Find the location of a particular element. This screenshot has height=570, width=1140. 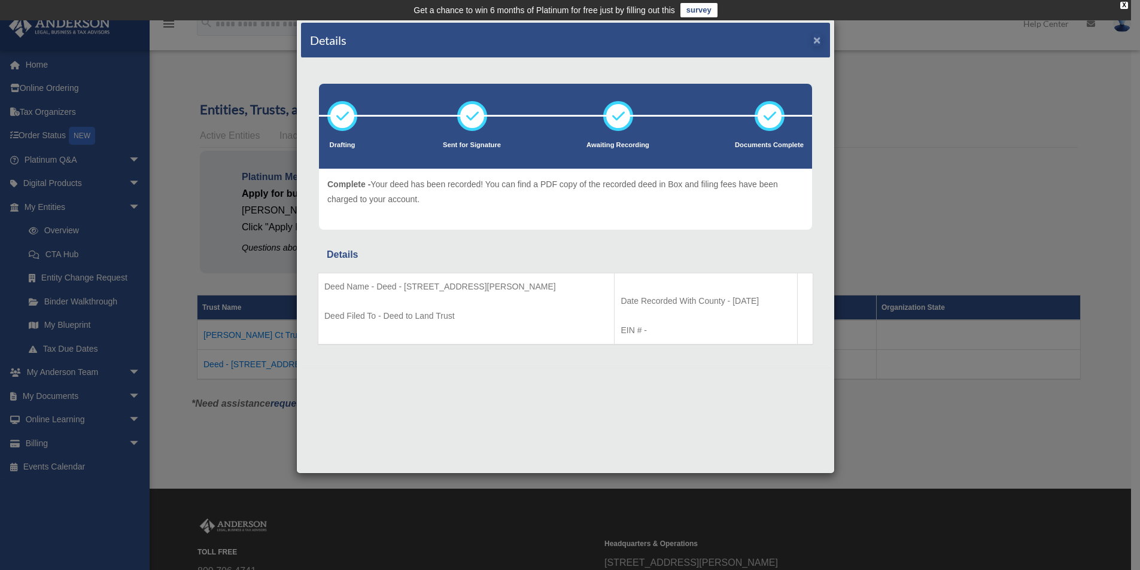

div: Details is located at coordinates (566, 255).